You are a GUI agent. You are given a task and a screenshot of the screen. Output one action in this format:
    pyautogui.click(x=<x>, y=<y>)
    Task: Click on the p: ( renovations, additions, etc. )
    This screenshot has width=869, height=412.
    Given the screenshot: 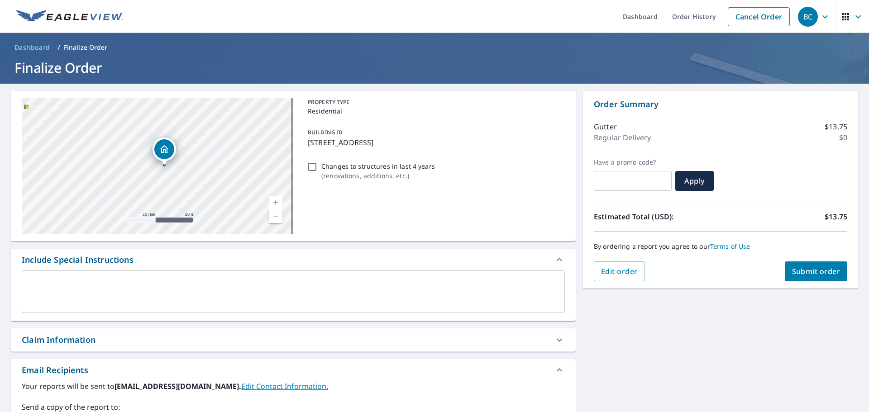 What is the action you would take?
    pyautogui.click(x=378, y=176)
    